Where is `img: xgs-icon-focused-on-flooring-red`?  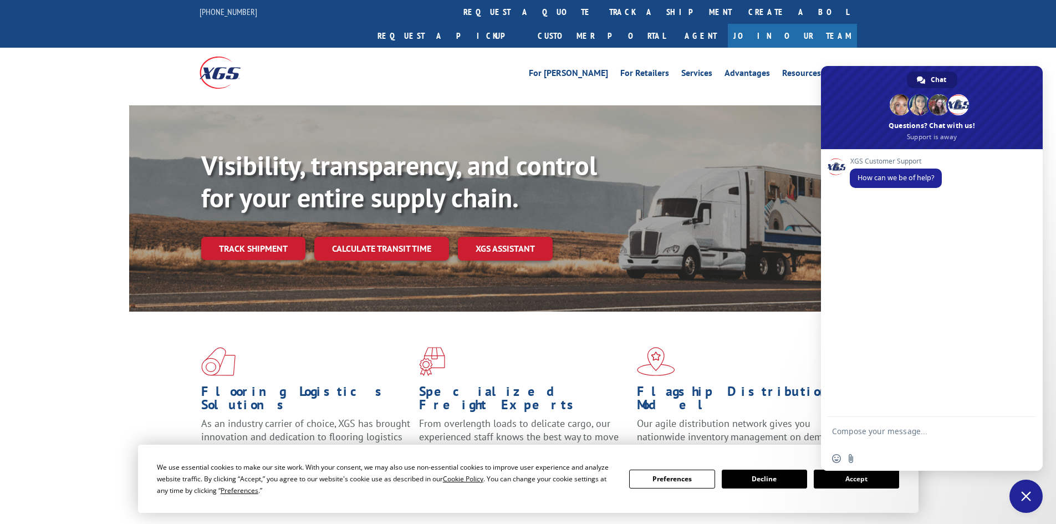 img: xgs-icon-focused-on-flooring-red is located at coordinates (432, 361).